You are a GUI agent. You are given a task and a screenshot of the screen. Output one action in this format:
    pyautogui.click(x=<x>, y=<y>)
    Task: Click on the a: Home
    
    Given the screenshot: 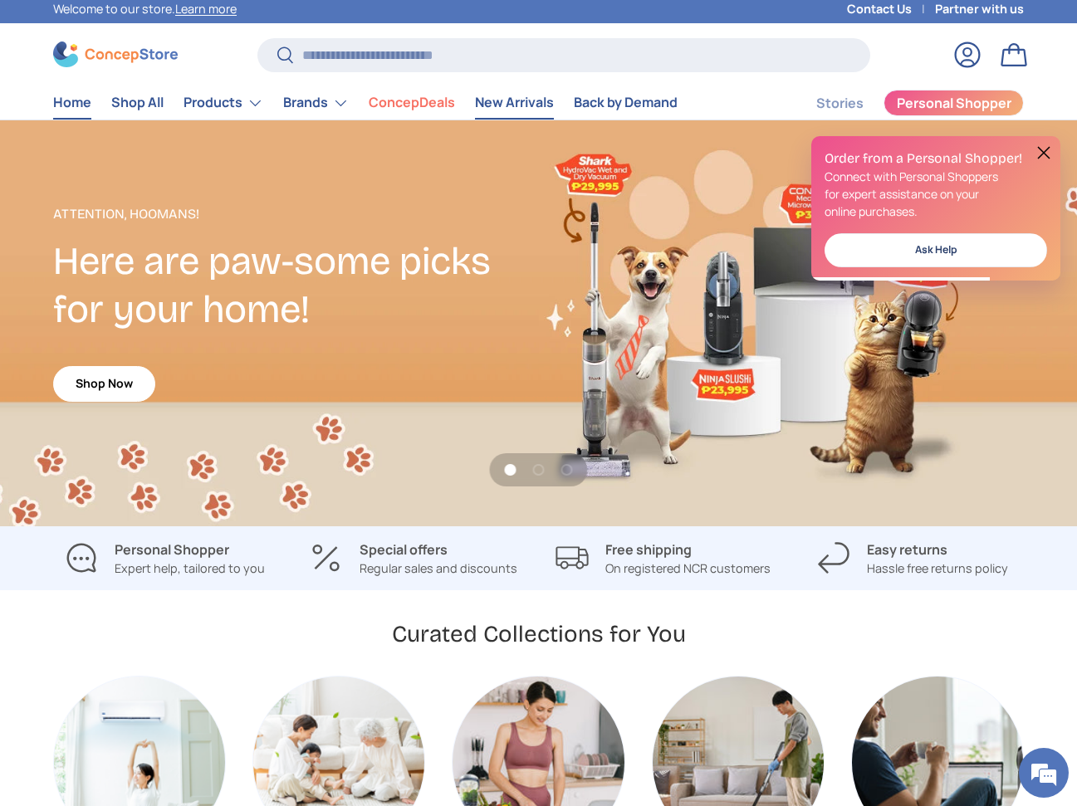 What is the action you would take?
    pyautogui.click(x=72, y=102)
    